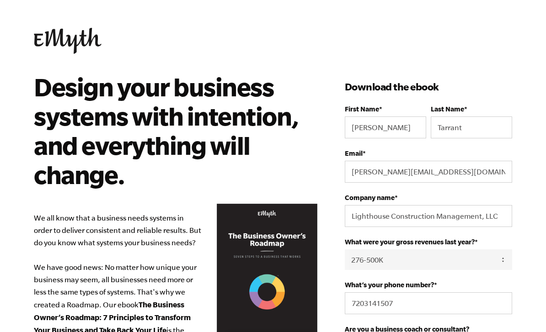  Describe the element at coordinates (353, 153) in the screenshot. I see `span: Email` at that location.